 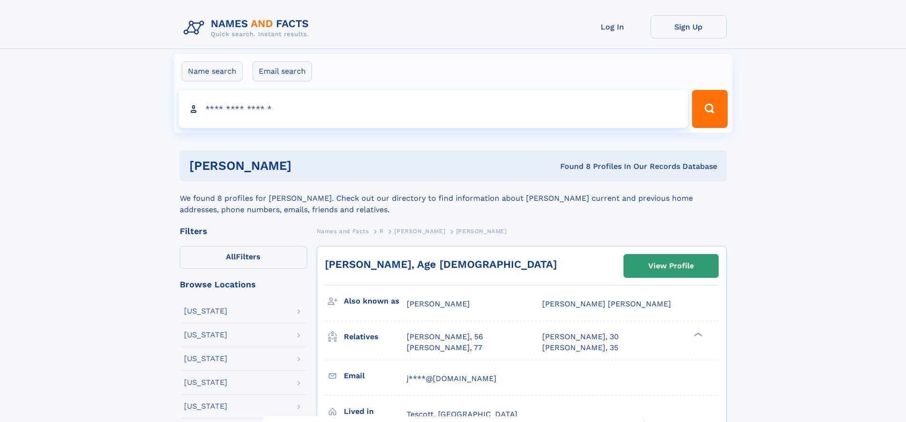 What do you see at coordinates (343, 231) in the screenshot?
I see `a: Names and Facts` at bounding box center [343, 231].